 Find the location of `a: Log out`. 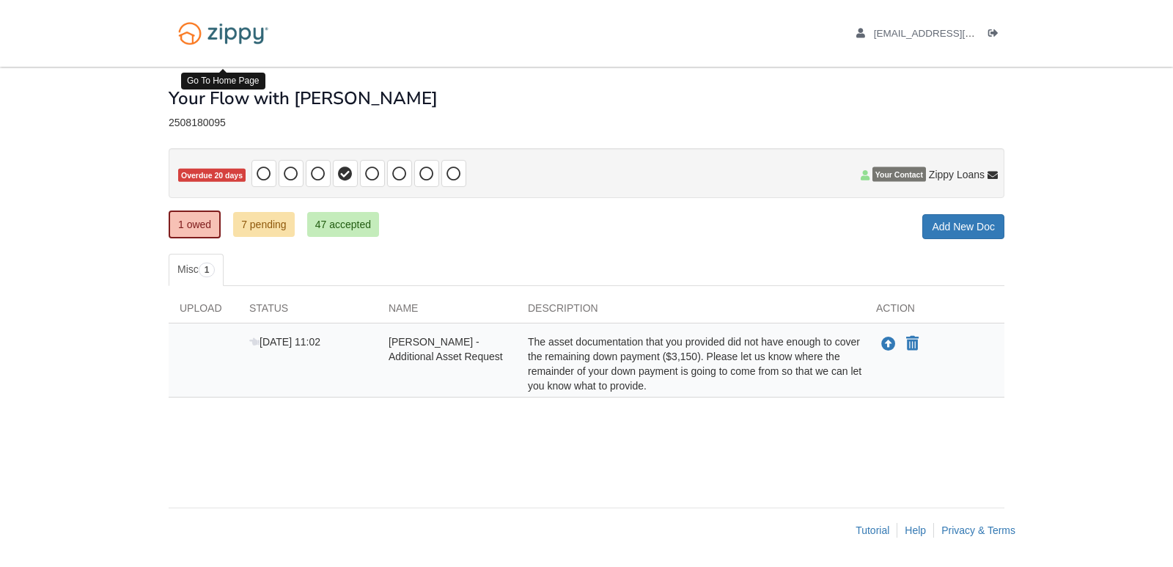

a: Log out is located at coordinates (996, 35).